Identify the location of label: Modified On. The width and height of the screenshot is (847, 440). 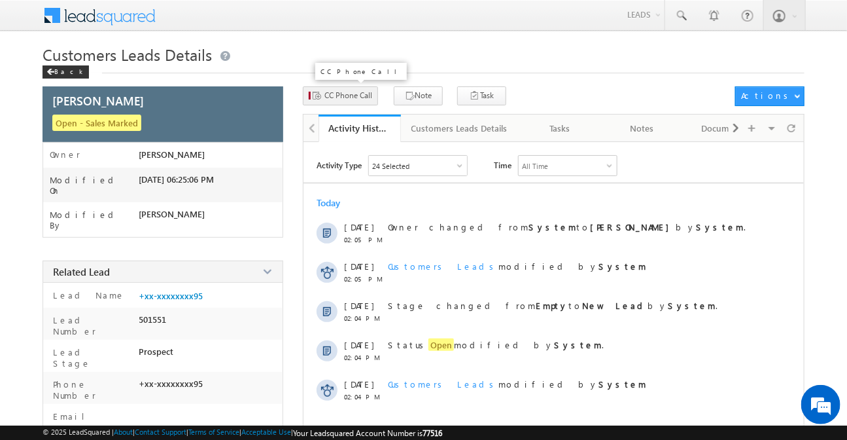
(94, 185).